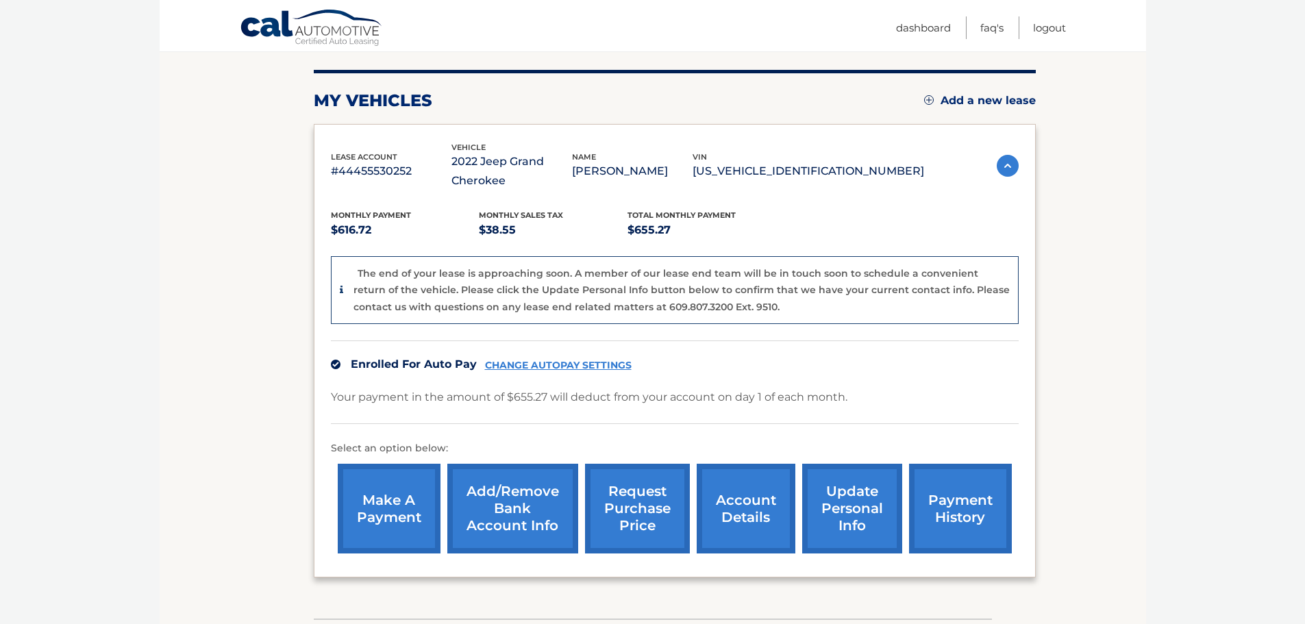 This screenshot has width=1305, height=624. I want to click on p: $38.55, so click(553, 230).